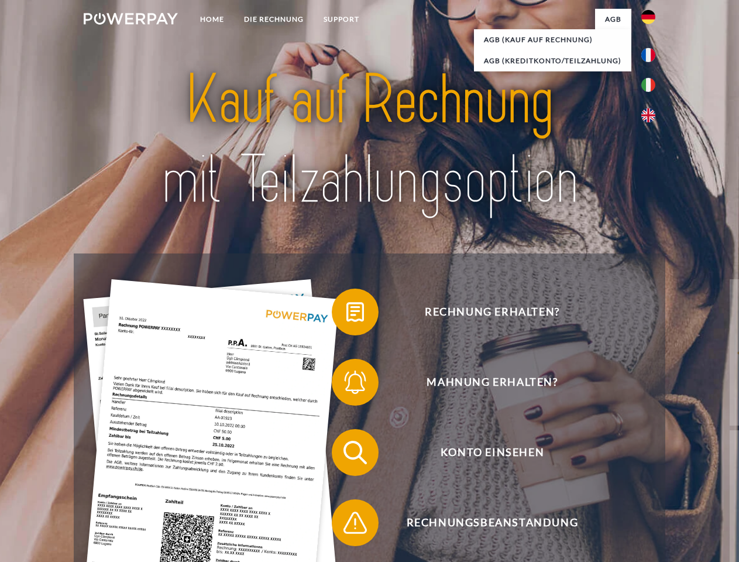 The height and width of the screenshot is (562, 739). Describe the element at coordinates (649, 115) in the screenshot. I see `img: en` at that location.